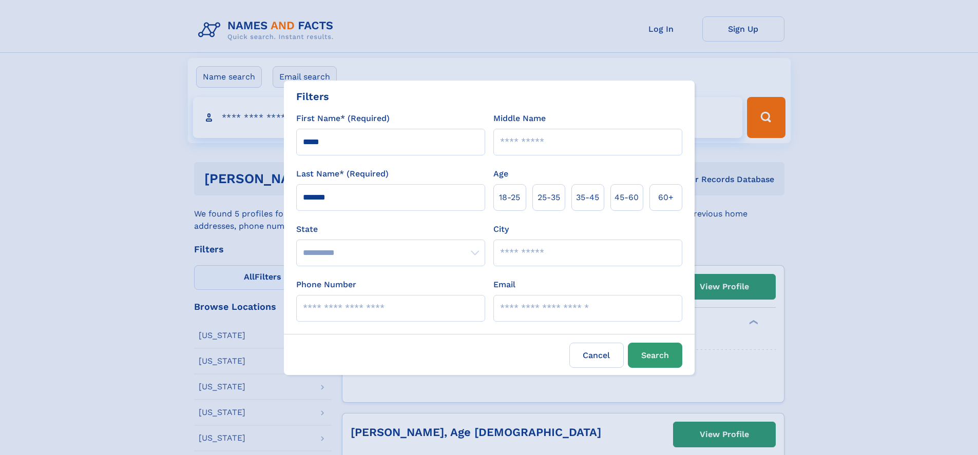 This screenshot has width=978, height=455. Describe the element at coordinates (519, 119) in the screenshot. I see `label: Middle Name` at that location.